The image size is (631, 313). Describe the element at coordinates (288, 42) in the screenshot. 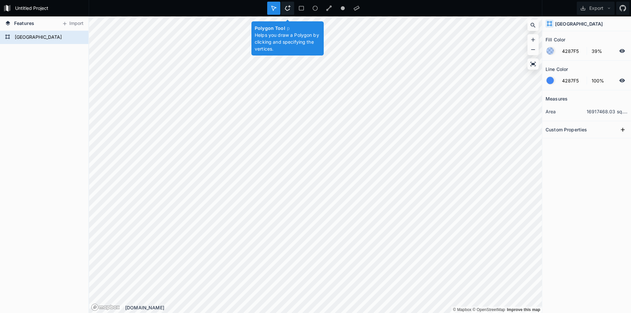

I see `p: Helps you draw a Polygon by clicking and specifying the vertices.` at that location.